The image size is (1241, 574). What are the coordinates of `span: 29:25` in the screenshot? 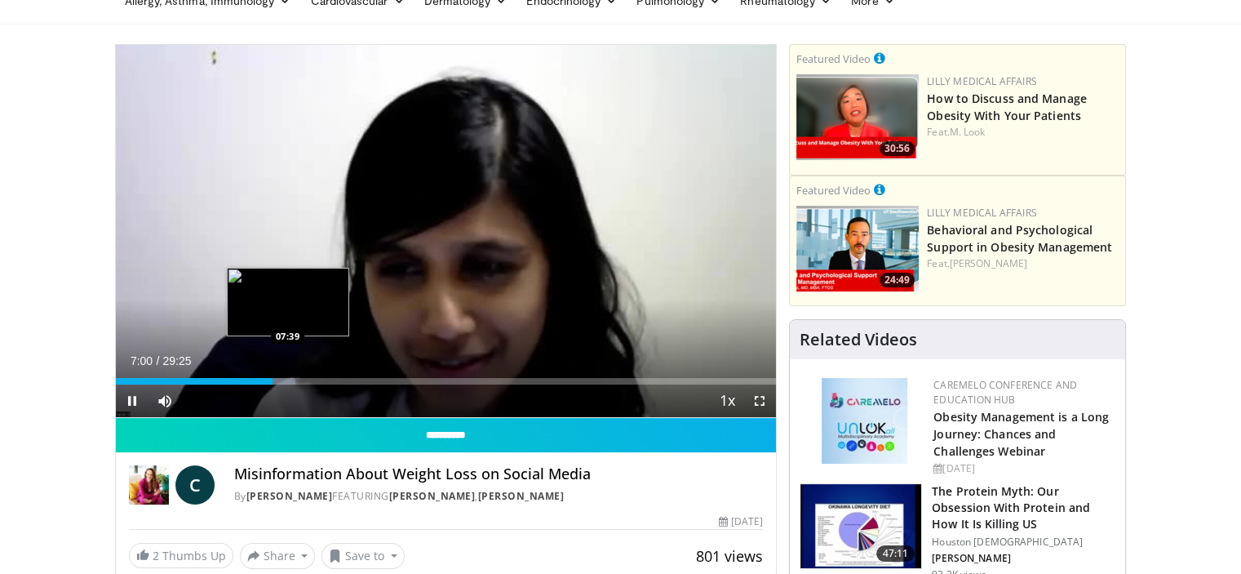 It's located at (176, 361).